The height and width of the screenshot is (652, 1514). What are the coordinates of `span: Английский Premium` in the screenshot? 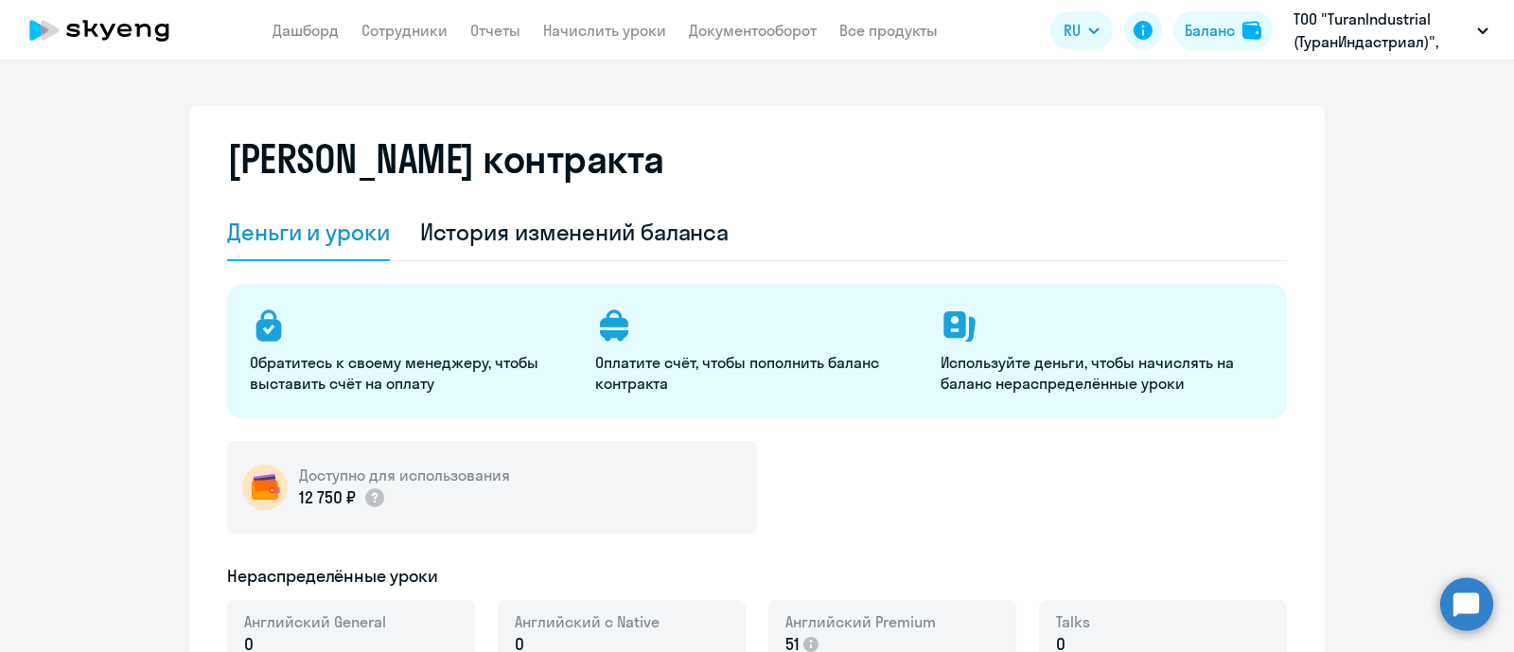 It's located at (860, 622).